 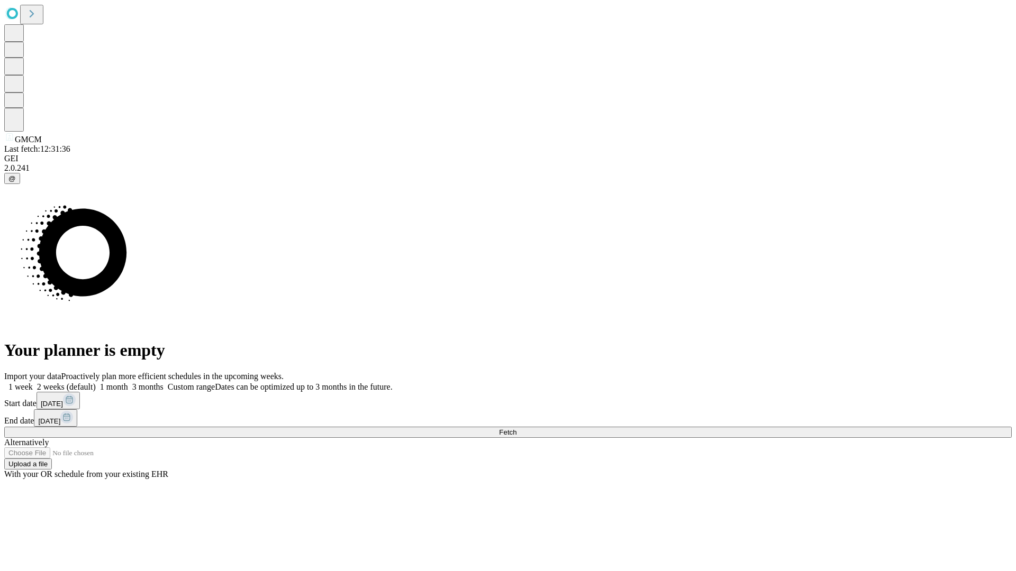 I want to click on button: Upload a file, so click(x=28, y=464).